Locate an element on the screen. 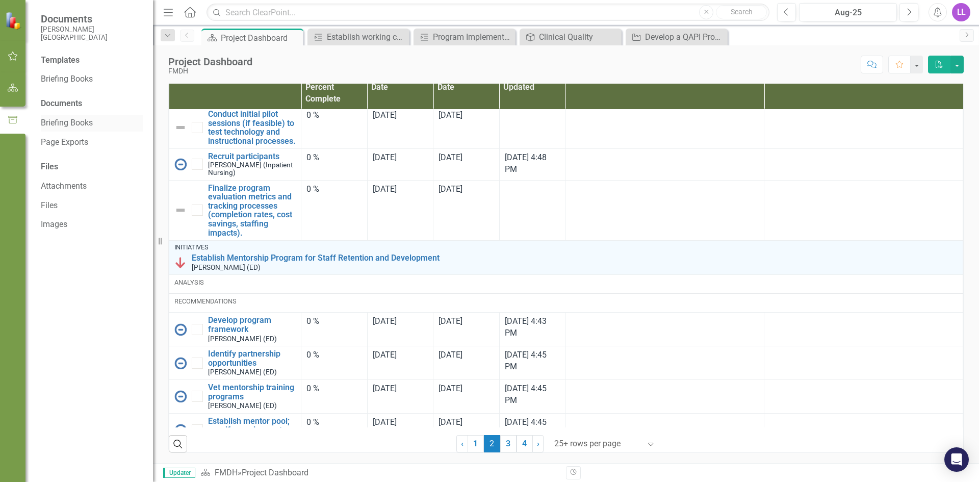  button: Aug-25 is located at coordinates (848, 12).